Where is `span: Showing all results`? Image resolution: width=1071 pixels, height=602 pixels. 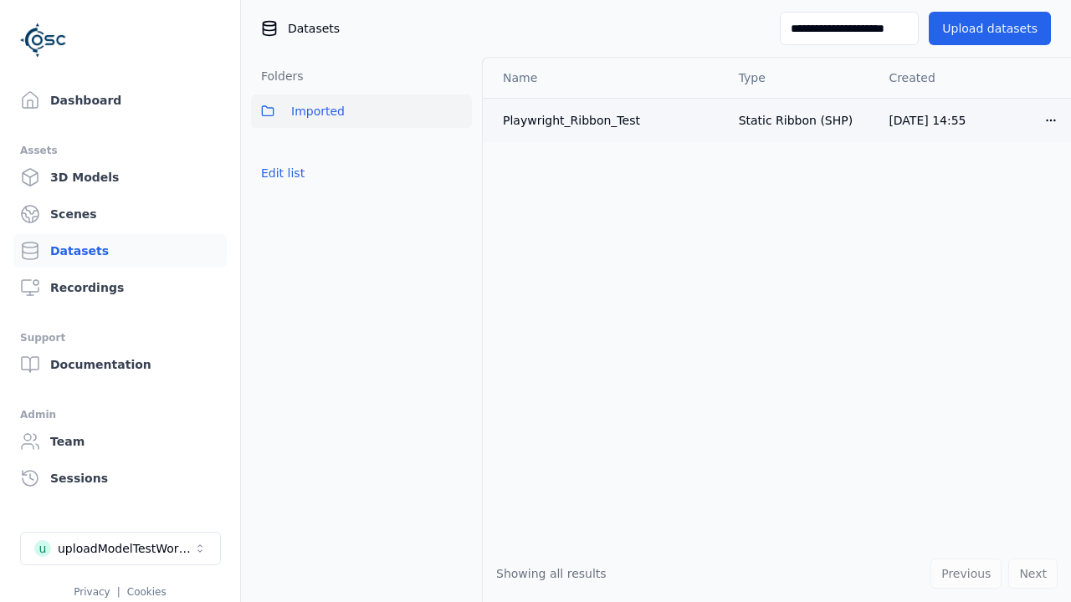 span: Showing all results is located at coordinates (551, 574).